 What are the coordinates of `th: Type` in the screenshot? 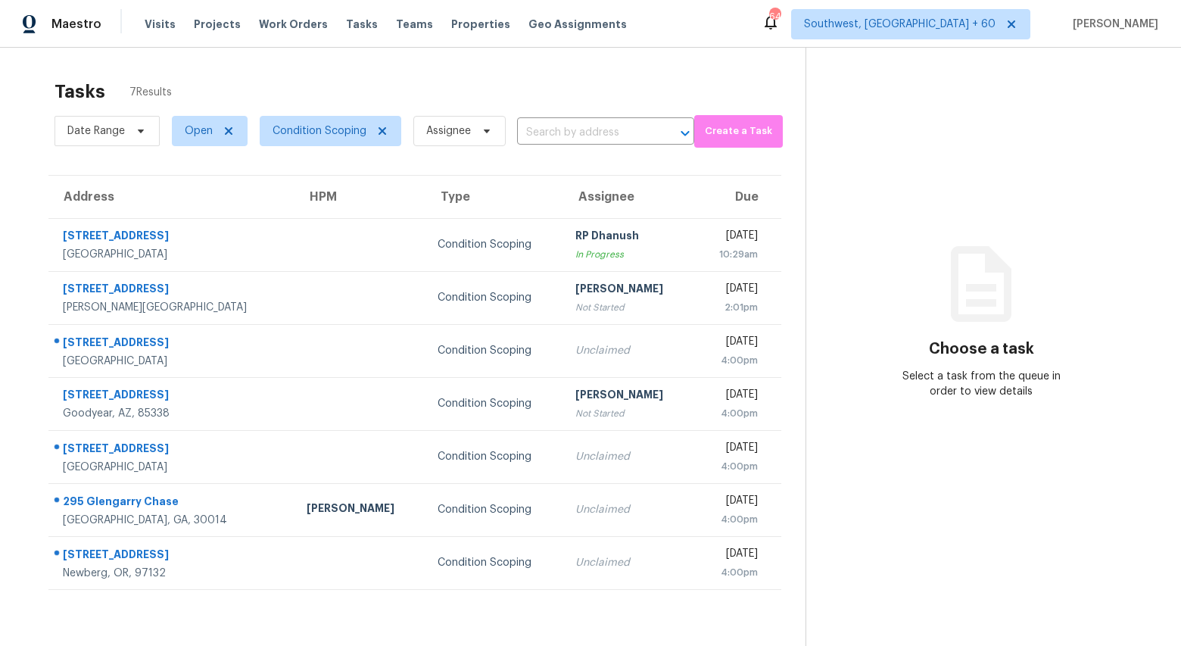 It's located at (494, 197).